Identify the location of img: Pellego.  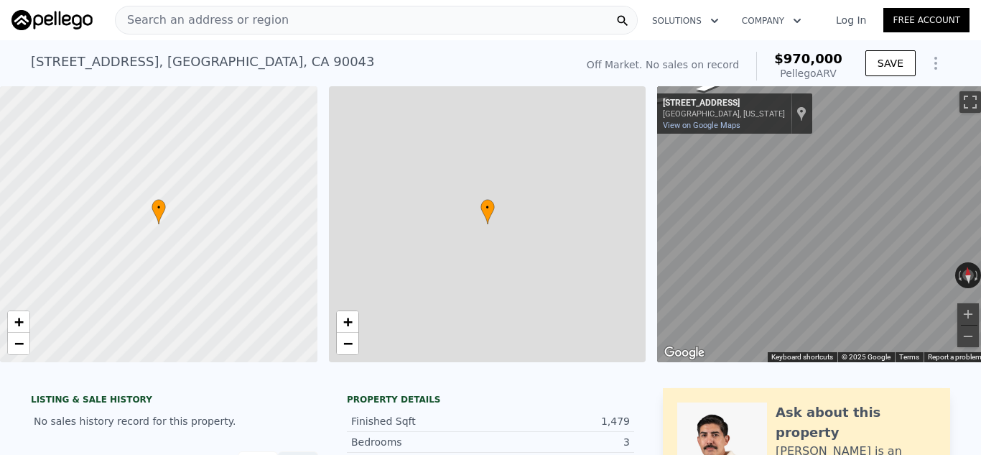
(52, 20).